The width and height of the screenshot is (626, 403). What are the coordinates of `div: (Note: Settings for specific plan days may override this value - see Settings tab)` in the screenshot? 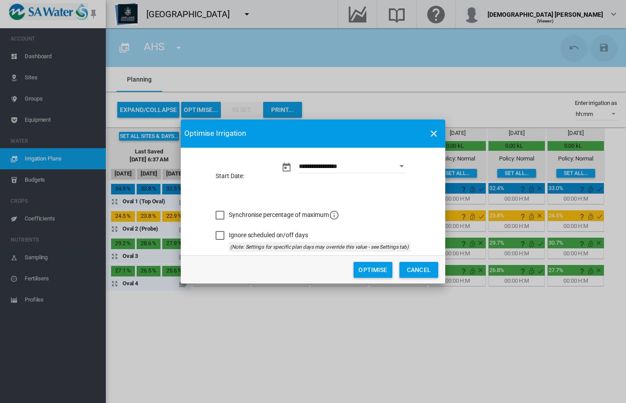 It's located at (320, 247).